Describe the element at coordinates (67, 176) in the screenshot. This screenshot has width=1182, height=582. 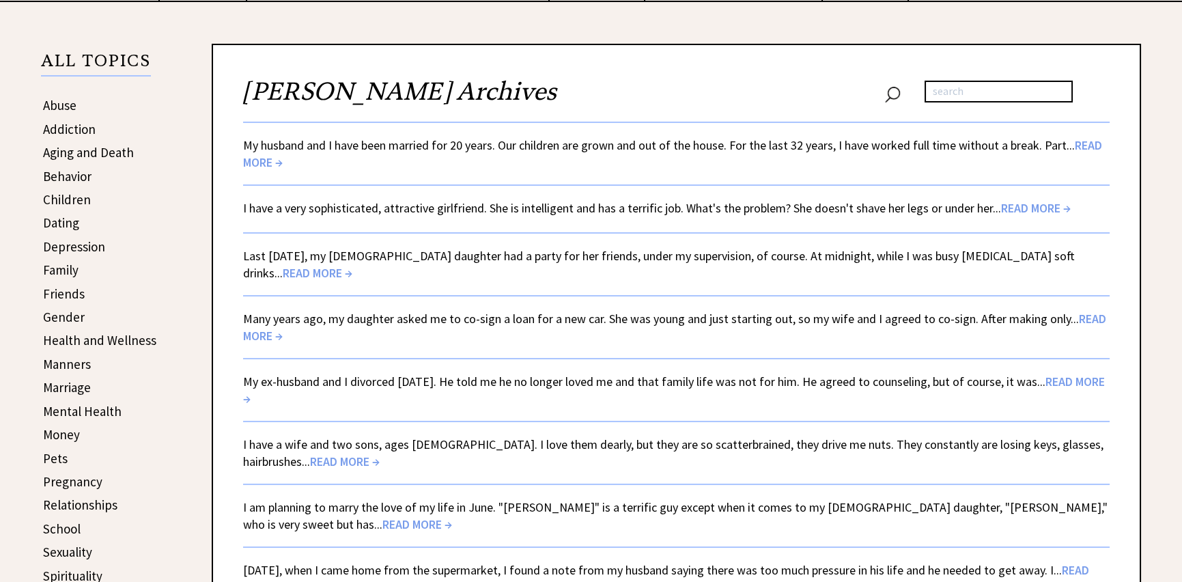
I see `a: Behavior` at that location.